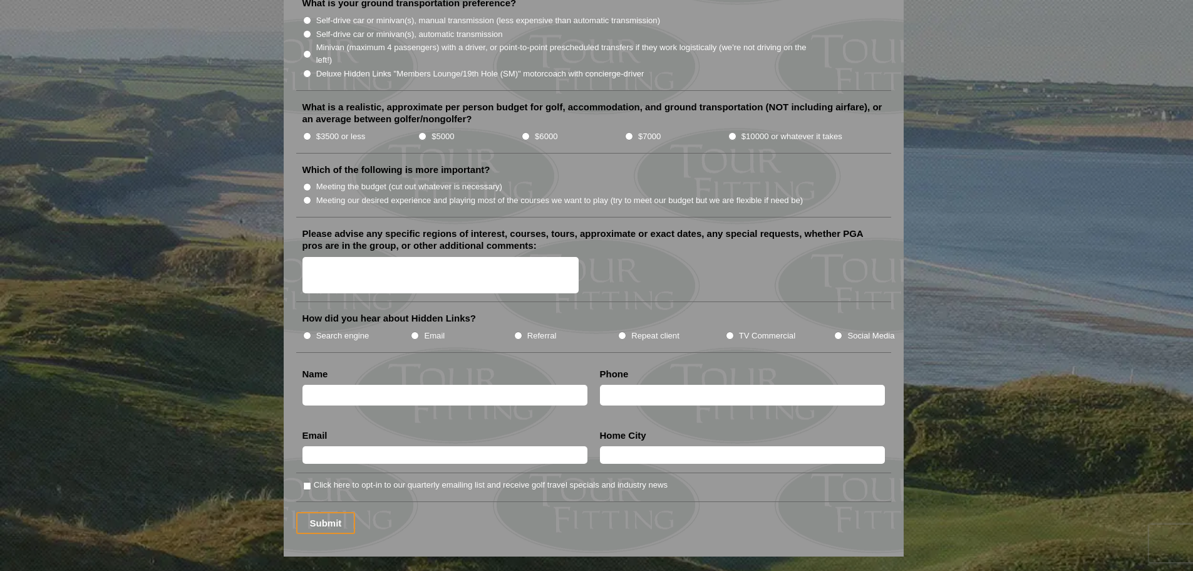 The height and width of the screenshot is (571, 1193). I want to click on label: Minivan (maximum 4 passengers) with a driver, or point-to-point prescheduled transfers if they wo..., so click(568, 53).